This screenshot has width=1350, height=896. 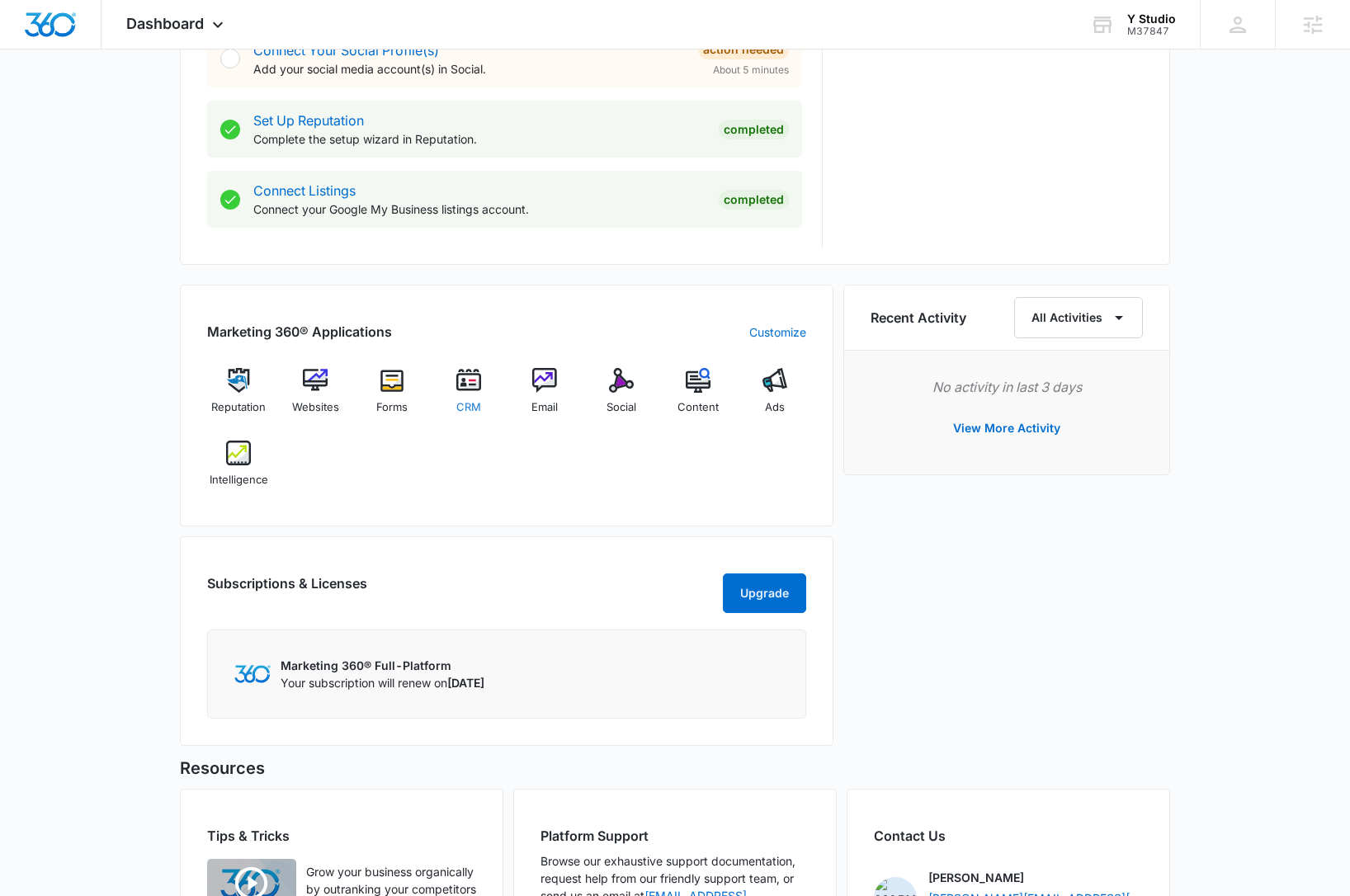 I want to click on a: Connect Listings, so click(x=304, y=190).